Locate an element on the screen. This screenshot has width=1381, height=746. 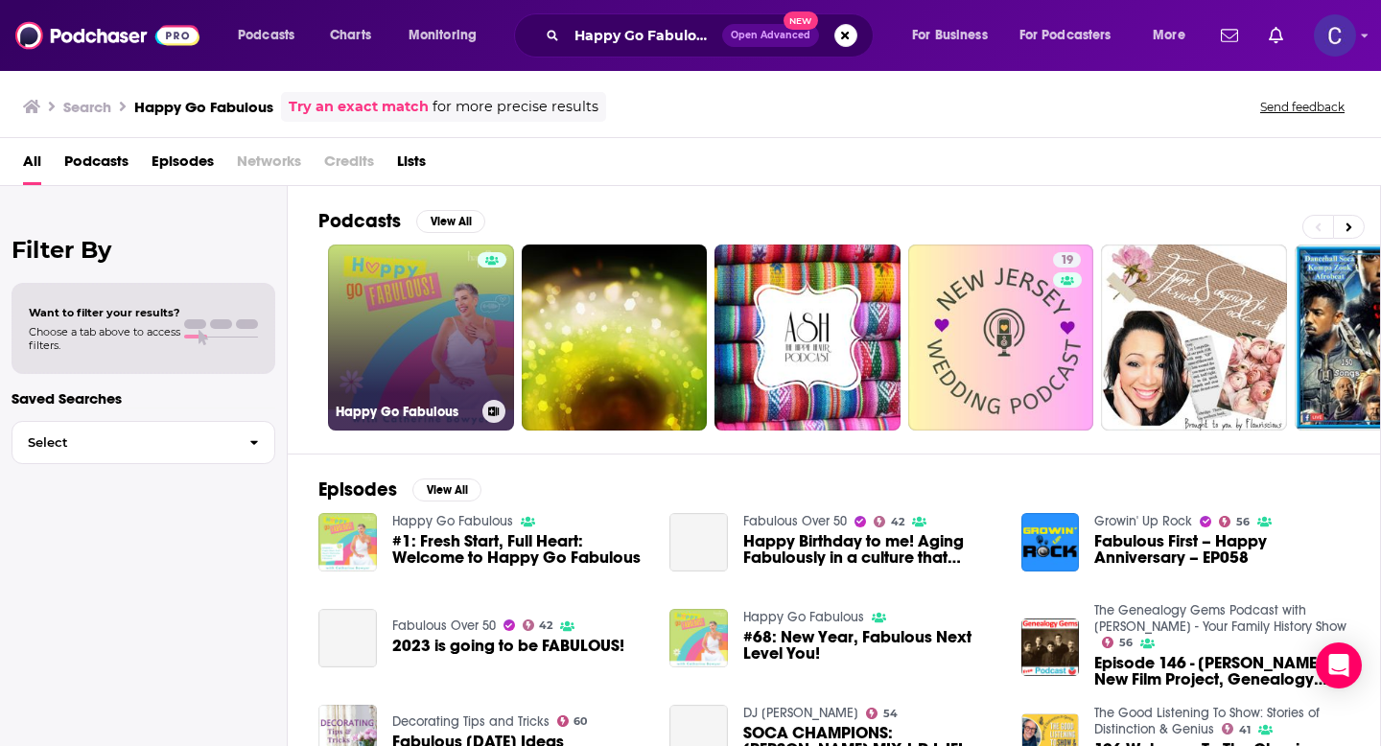
h2: Podcasts is located at coordinates (360, 221).